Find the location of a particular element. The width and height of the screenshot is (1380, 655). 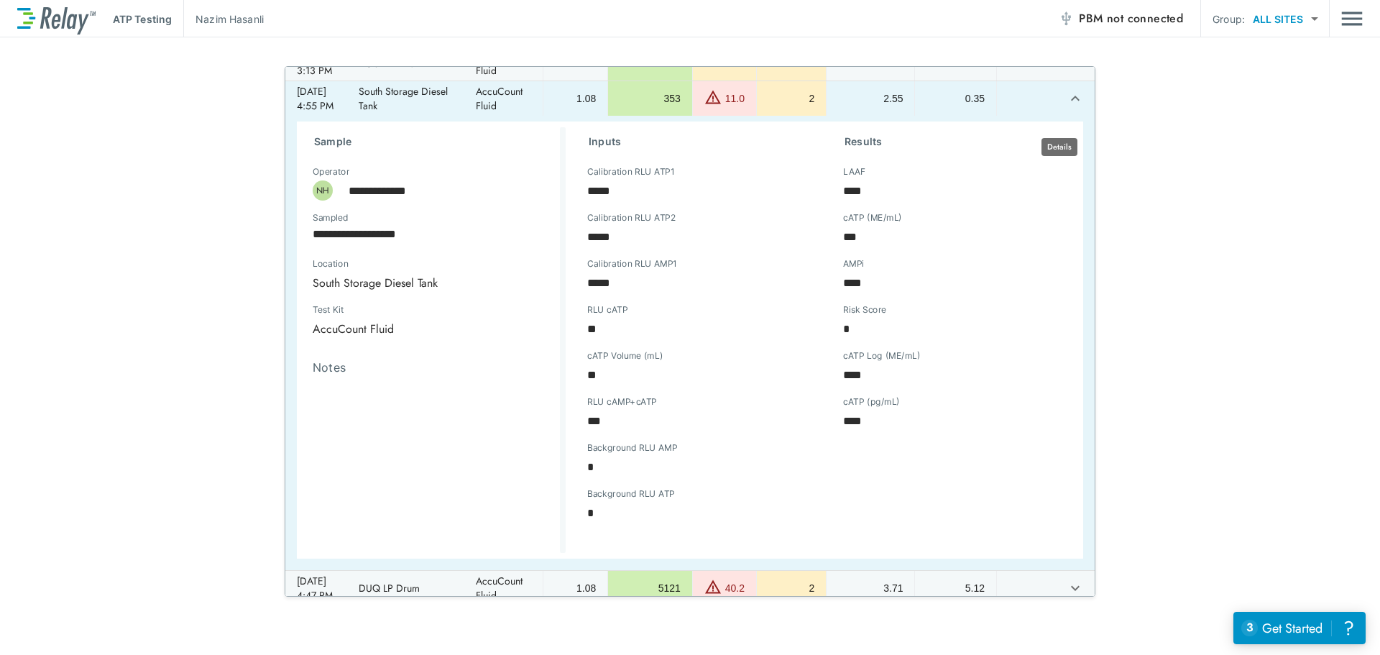

div: AccuCount Fluid is located at coordinates (375, 328).